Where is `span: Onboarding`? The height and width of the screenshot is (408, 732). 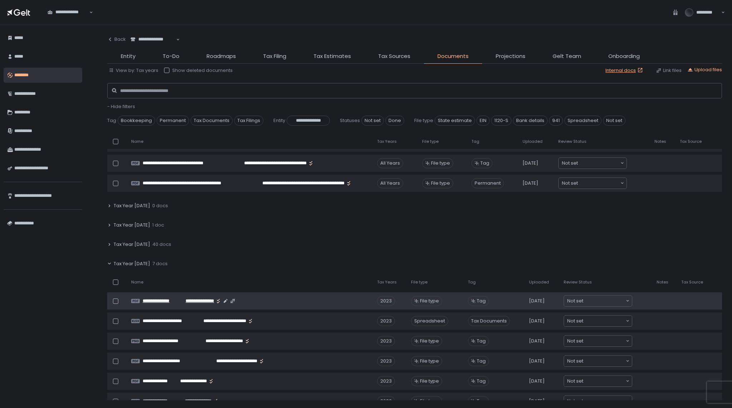 span: Onboarding is located at coordinates (624, 56).